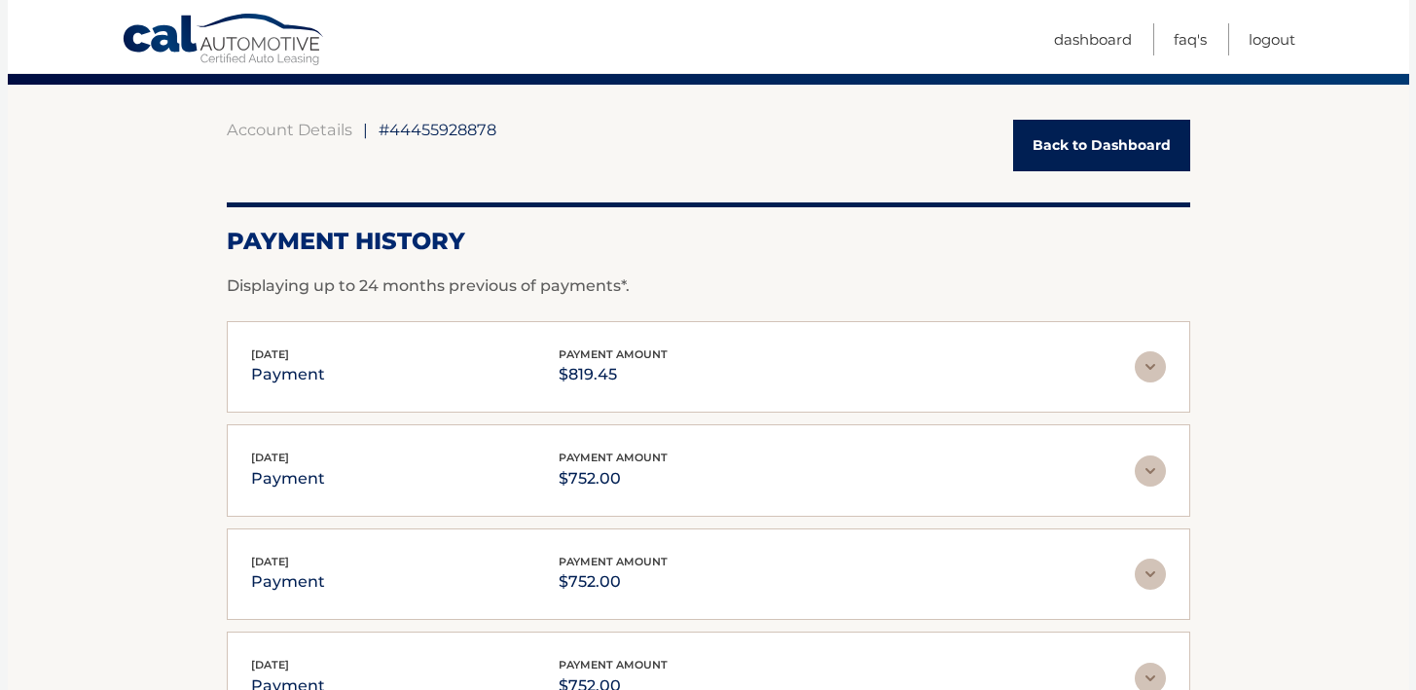 The height and width of the screenshot is (690, 1416). What do you see at coordinates (708, 241) in the screenshot?
I see `h2: Payment History` at bounding box center [708, 241].